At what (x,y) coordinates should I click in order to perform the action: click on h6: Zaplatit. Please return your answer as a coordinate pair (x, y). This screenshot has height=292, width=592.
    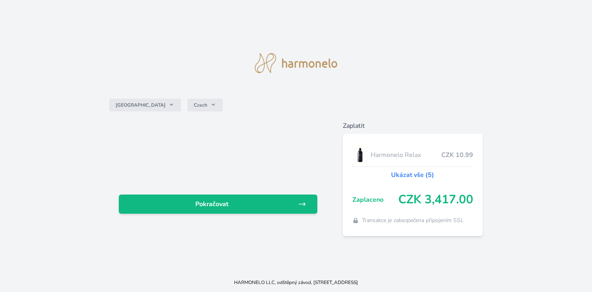
    Looking at the image, I should click on (413, 126).